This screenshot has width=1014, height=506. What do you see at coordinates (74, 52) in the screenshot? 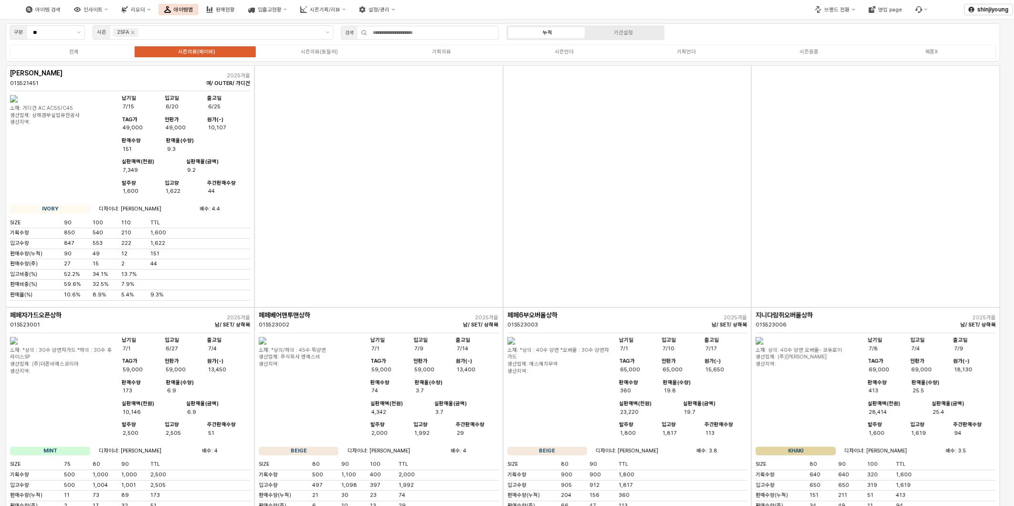
I see `div: 전체` at bounding box center [74, 52].